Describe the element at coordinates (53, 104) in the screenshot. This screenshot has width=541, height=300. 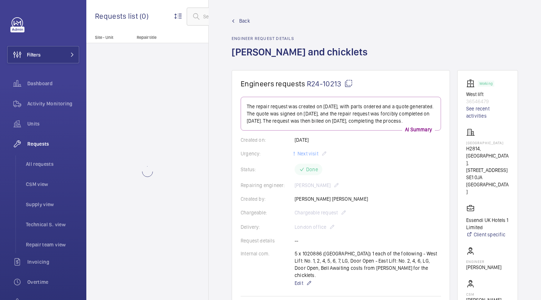
I see `span: Activity Monitoring` at that location.